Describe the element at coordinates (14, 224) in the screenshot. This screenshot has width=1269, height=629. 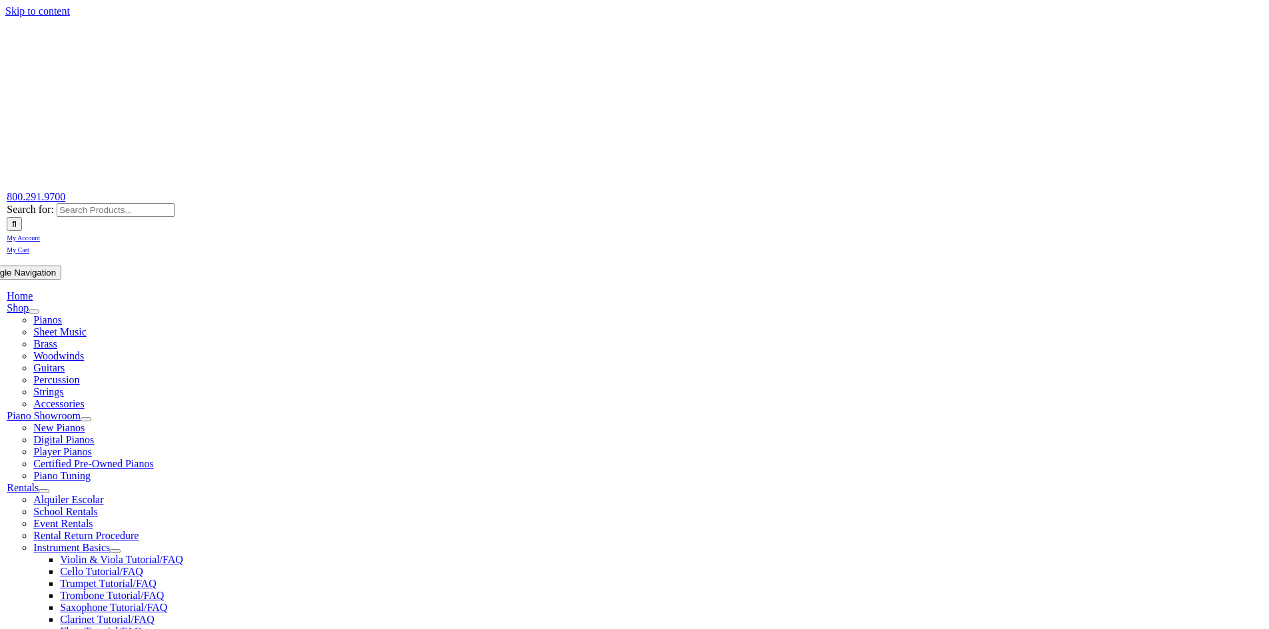
I see `input: Search` at that location.